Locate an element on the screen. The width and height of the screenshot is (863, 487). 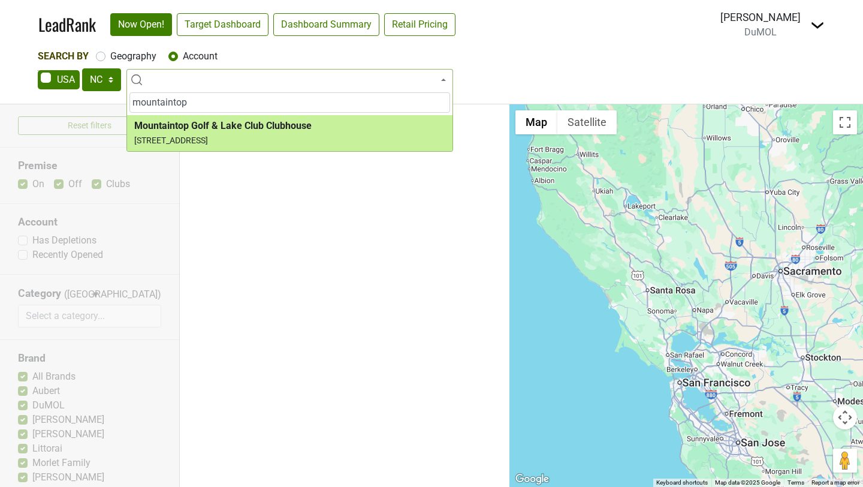
a: Dashboard Summary is located at coordinates (326, 25).